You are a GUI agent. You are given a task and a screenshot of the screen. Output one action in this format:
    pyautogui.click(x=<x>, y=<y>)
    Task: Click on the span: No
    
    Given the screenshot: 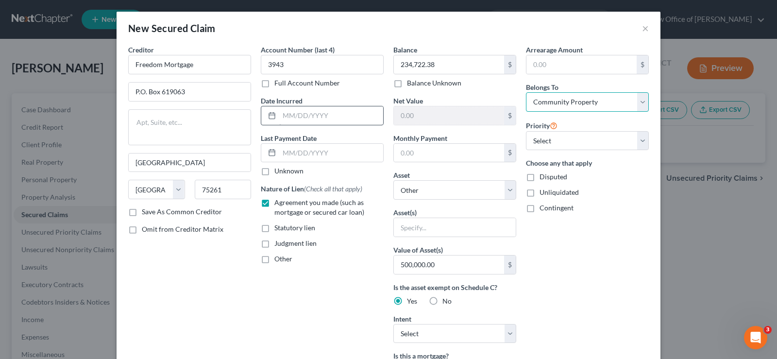 What is the action you would take?
    pyautogui.click(x=447, y=301)
    